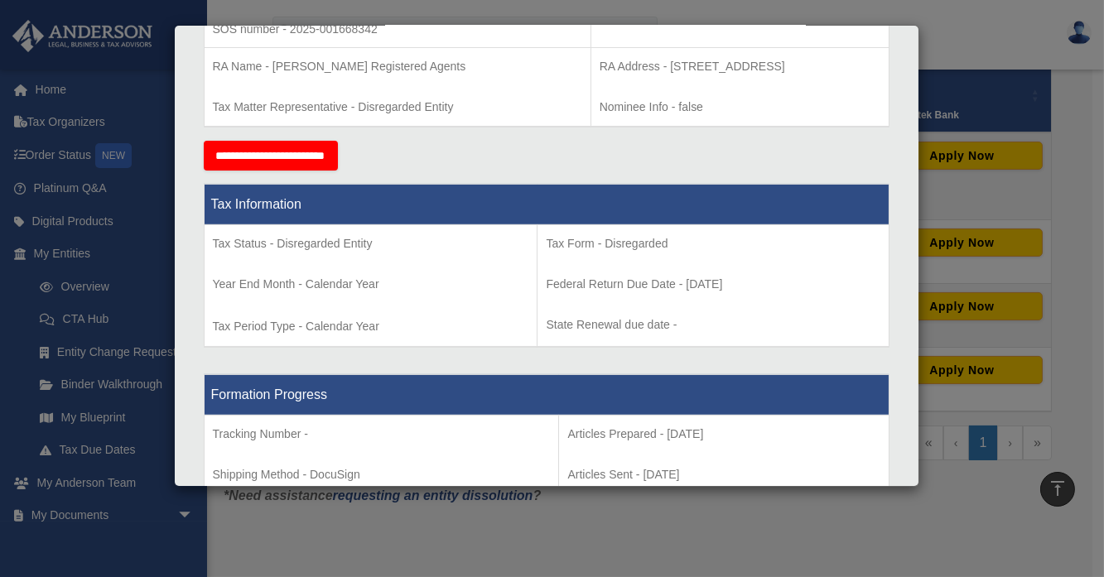 This screenshot has width=1104, height=577. What do you see at coordinates (370, 286) in the screenshot?
I see `td: Tax Period Type - Calendar Year` at bounding box center [370, 286].